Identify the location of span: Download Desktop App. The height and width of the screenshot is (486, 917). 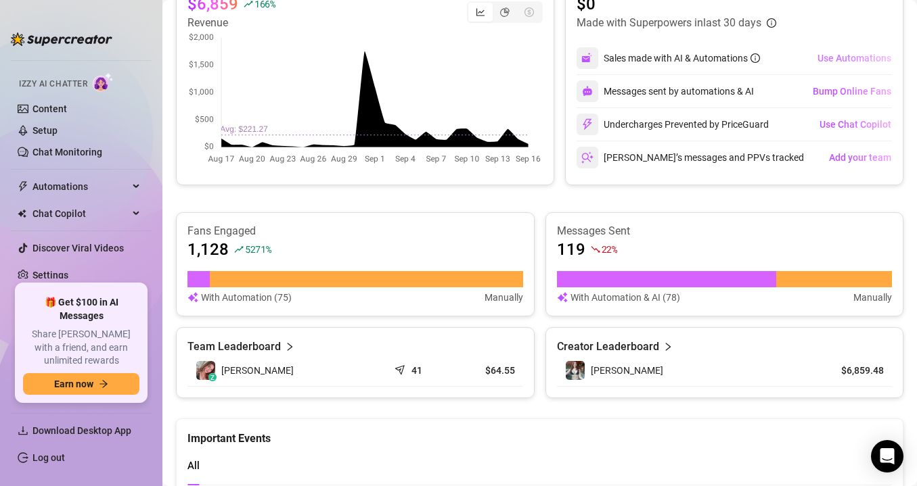
(82, 431).